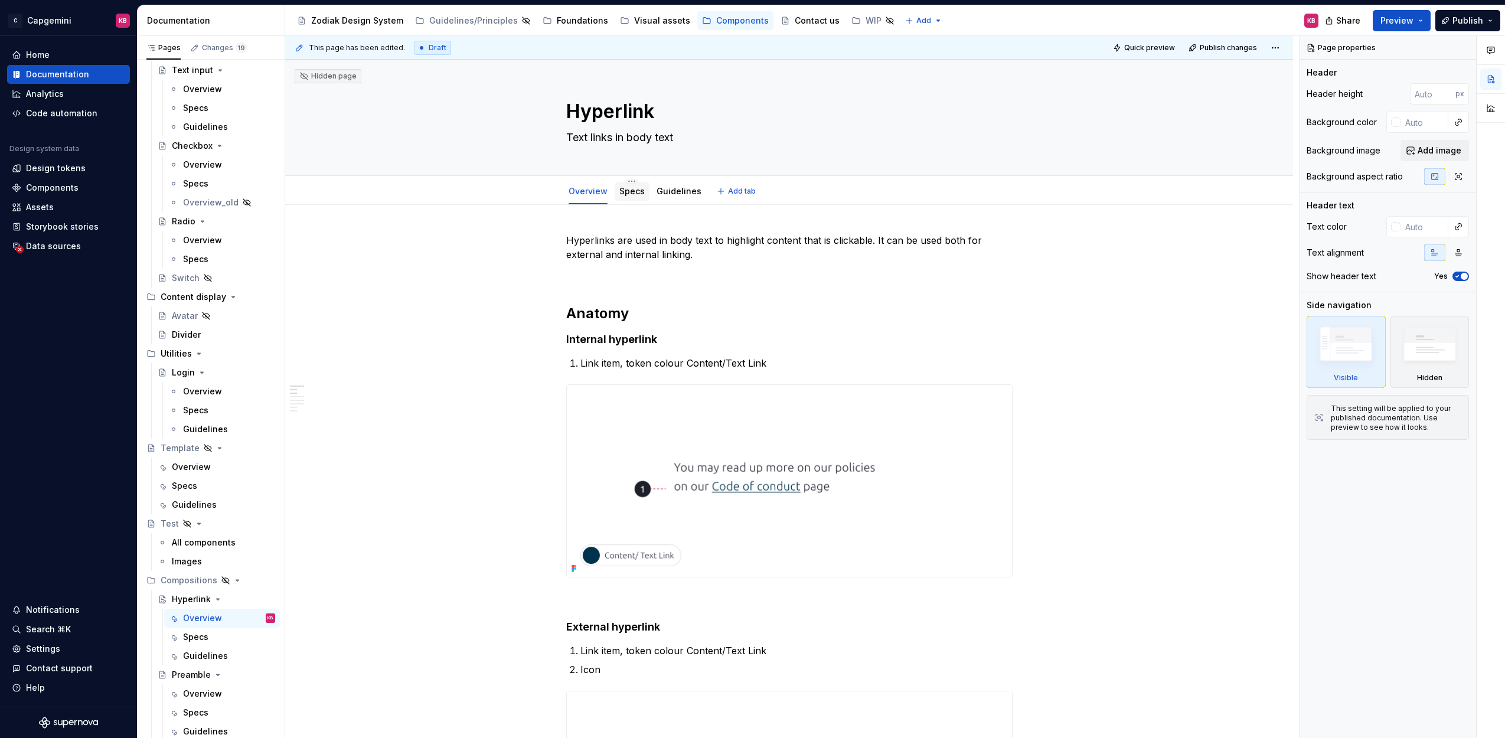 The height and width of the screenshot is (738, 1505). Describe the element at coordinates (737, 191) in the screenshot. I see `button: Add tab` at that location.